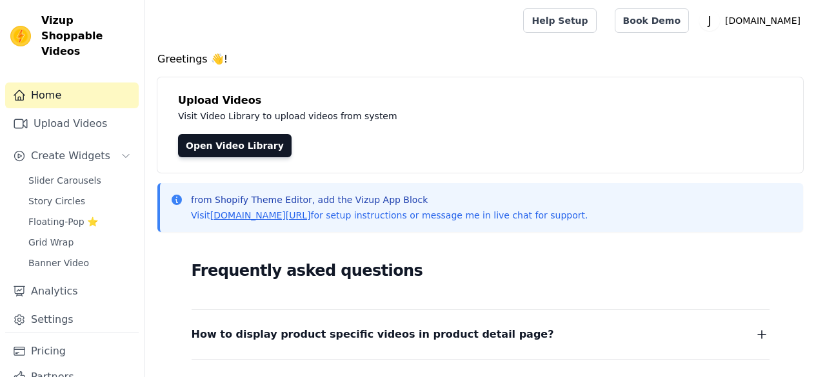  Describe the element at coordinates (79, 222) in the screenshot. I see `a: Floating-Pop ⭐` at that location.